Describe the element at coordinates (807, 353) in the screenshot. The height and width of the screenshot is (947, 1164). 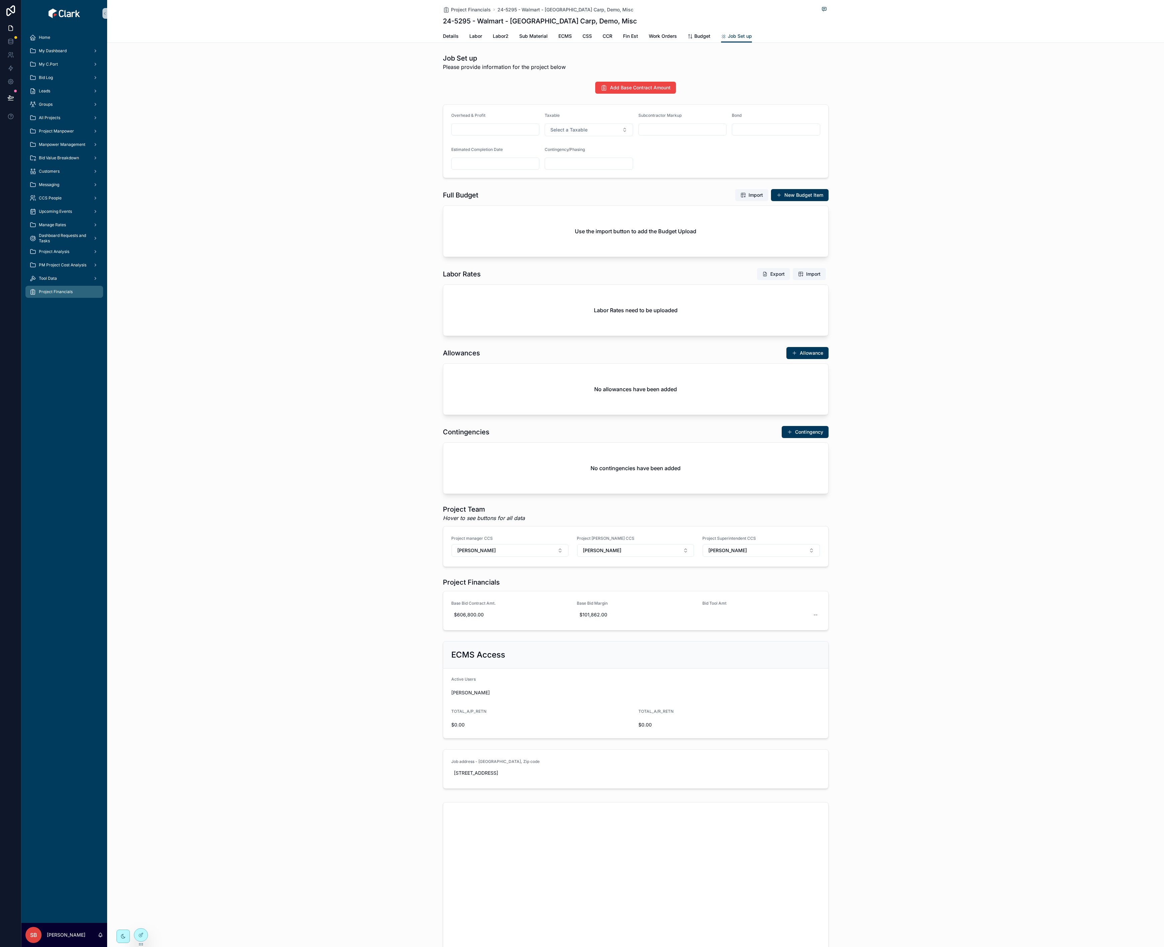
I see `button: Allowance` at that location.